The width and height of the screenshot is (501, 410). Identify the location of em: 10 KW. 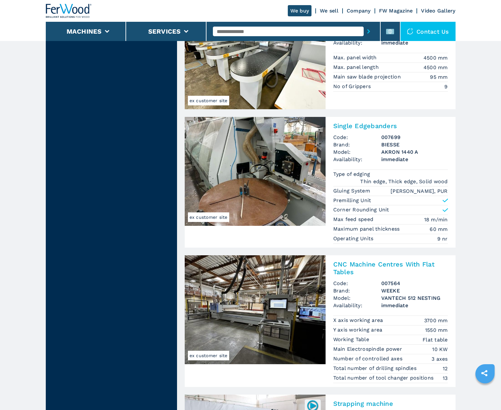
(440, 349).